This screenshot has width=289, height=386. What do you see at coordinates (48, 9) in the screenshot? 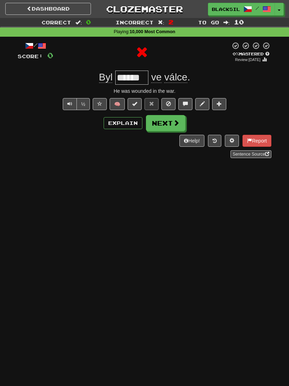
I see `a: Dashboard` at bounding box center [48, 9].